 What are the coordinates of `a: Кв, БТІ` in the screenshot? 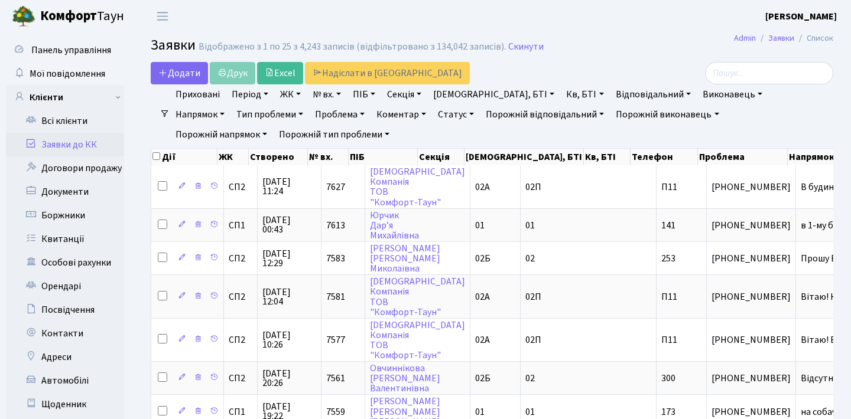 It's located at (584, 95).